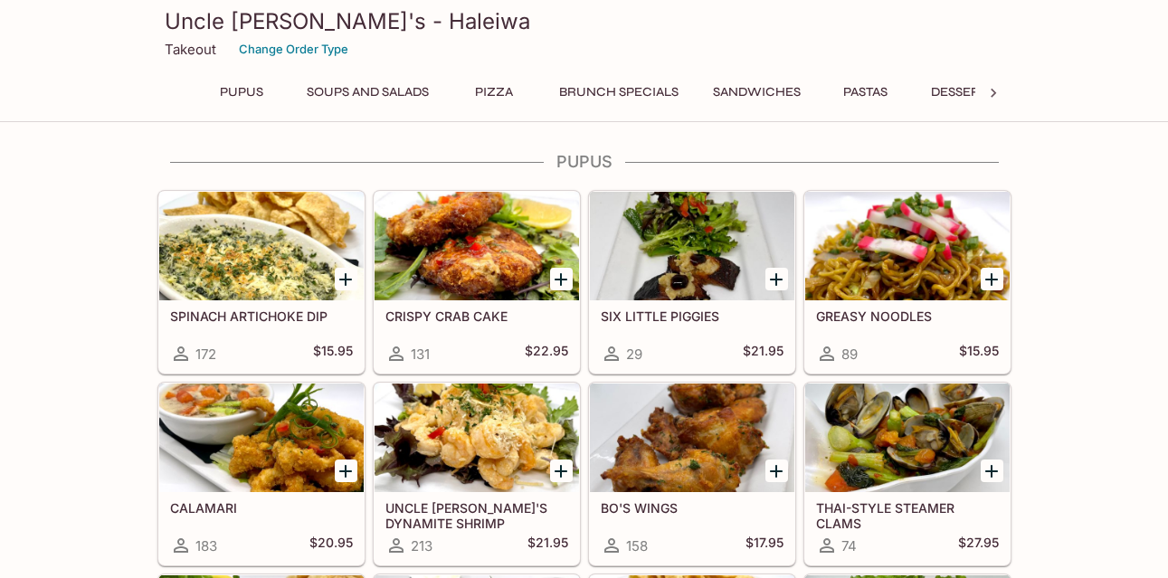 Image resolution: width=1168 pixels, height=578 pixels. What do you see at coordinates (692, 282) in the screenshot?
I see `a: SIX LITTLE PIGGIES29$21.95` at bounding box center [692, 282].